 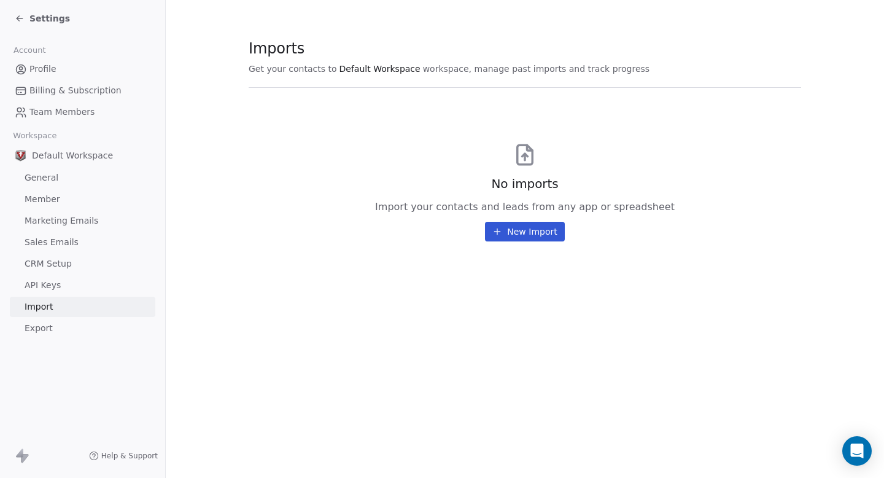 What do you see at coordinates (857, 451) in the screenshot?
I see `div: Open Intercom Messenger` at bounding box center [857, 451].